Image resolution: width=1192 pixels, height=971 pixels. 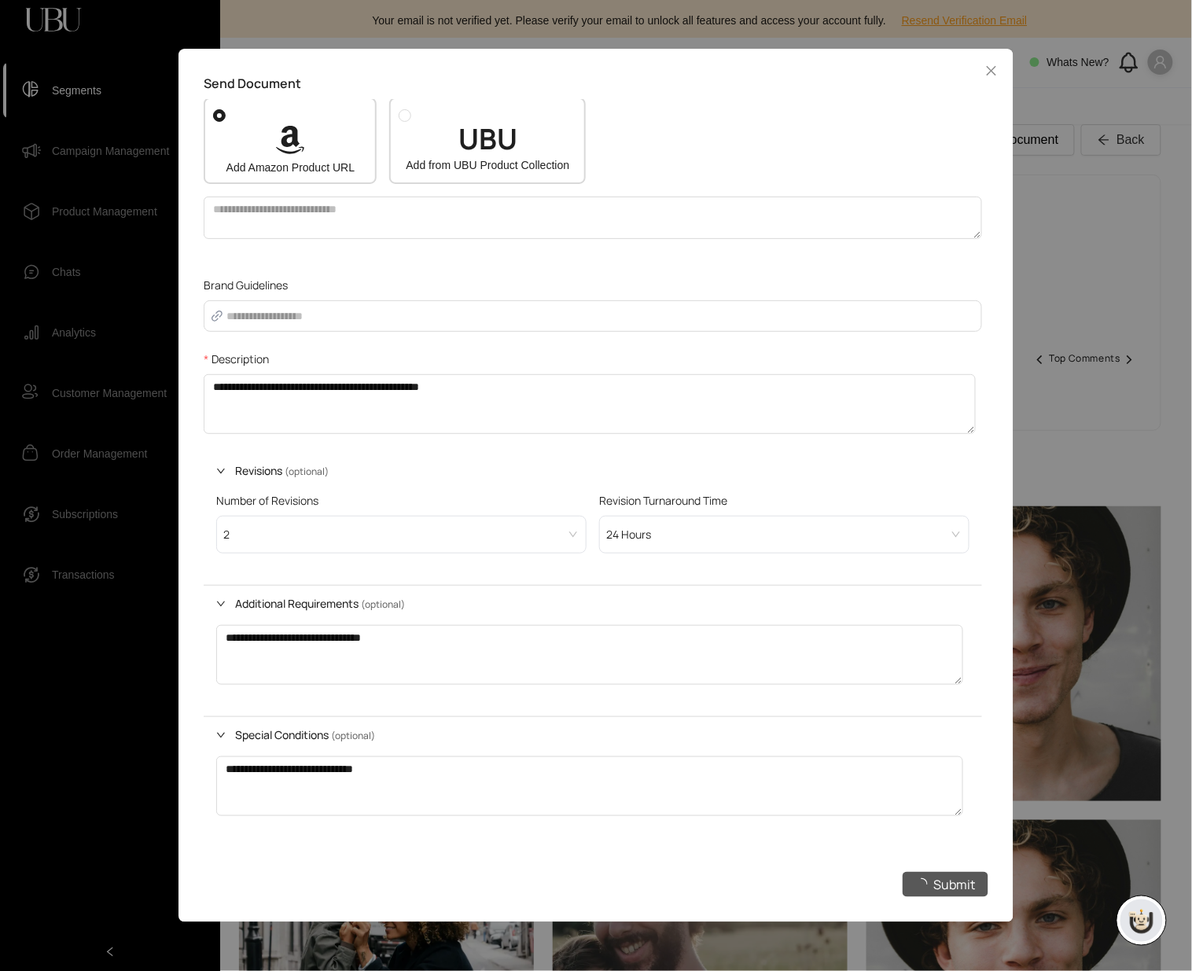 I want to click on label: Number of Revisions, so click(x=273, y=501).